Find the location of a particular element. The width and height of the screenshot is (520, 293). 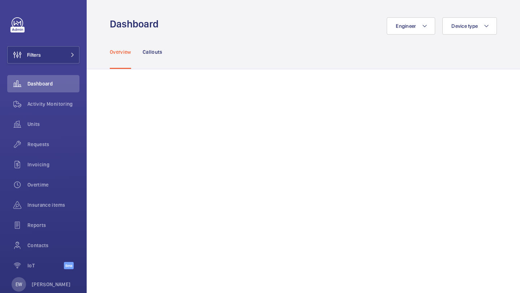

span: Dashboard is located at coordinates (53, 84).